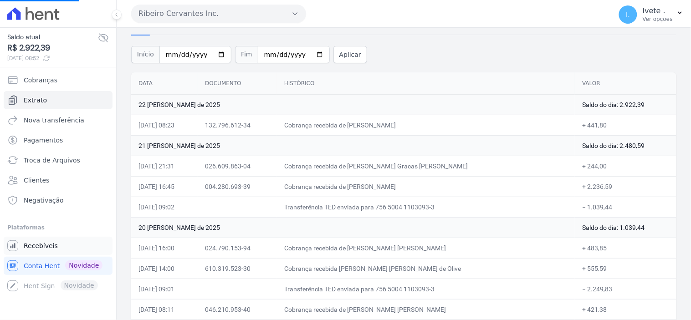 The width and height of the screenshot is (691, 320). I want to click on td: + 244,00, so click(626, 166).